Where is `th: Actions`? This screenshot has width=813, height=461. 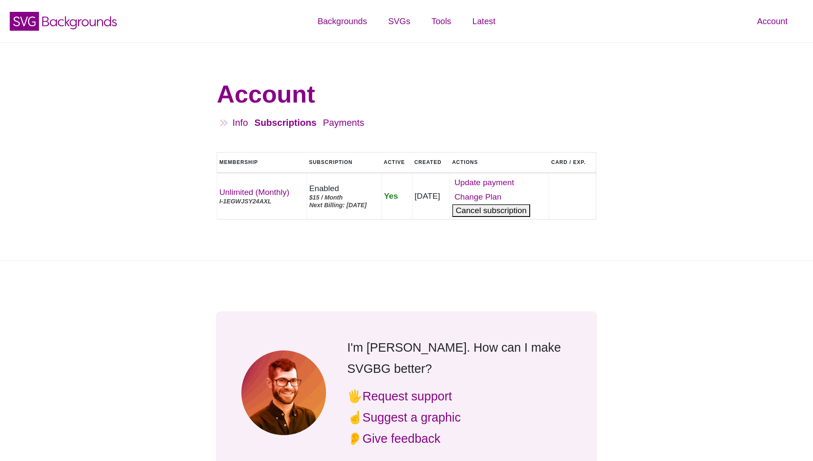
th: Actions is located at coordinates (500, 162).